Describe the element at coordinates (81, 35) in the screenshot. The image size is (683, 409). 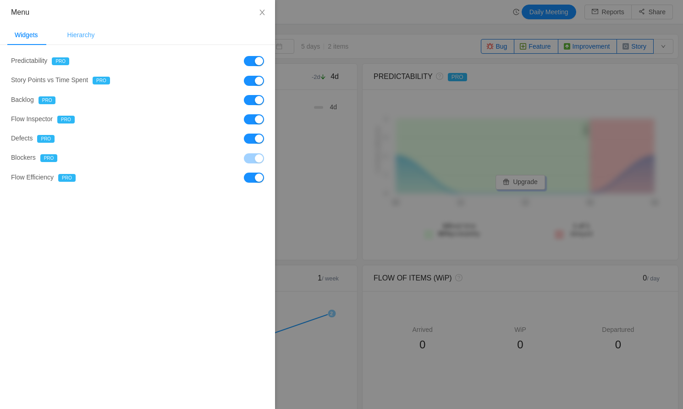
I see `div: Hierarchy` at that location.